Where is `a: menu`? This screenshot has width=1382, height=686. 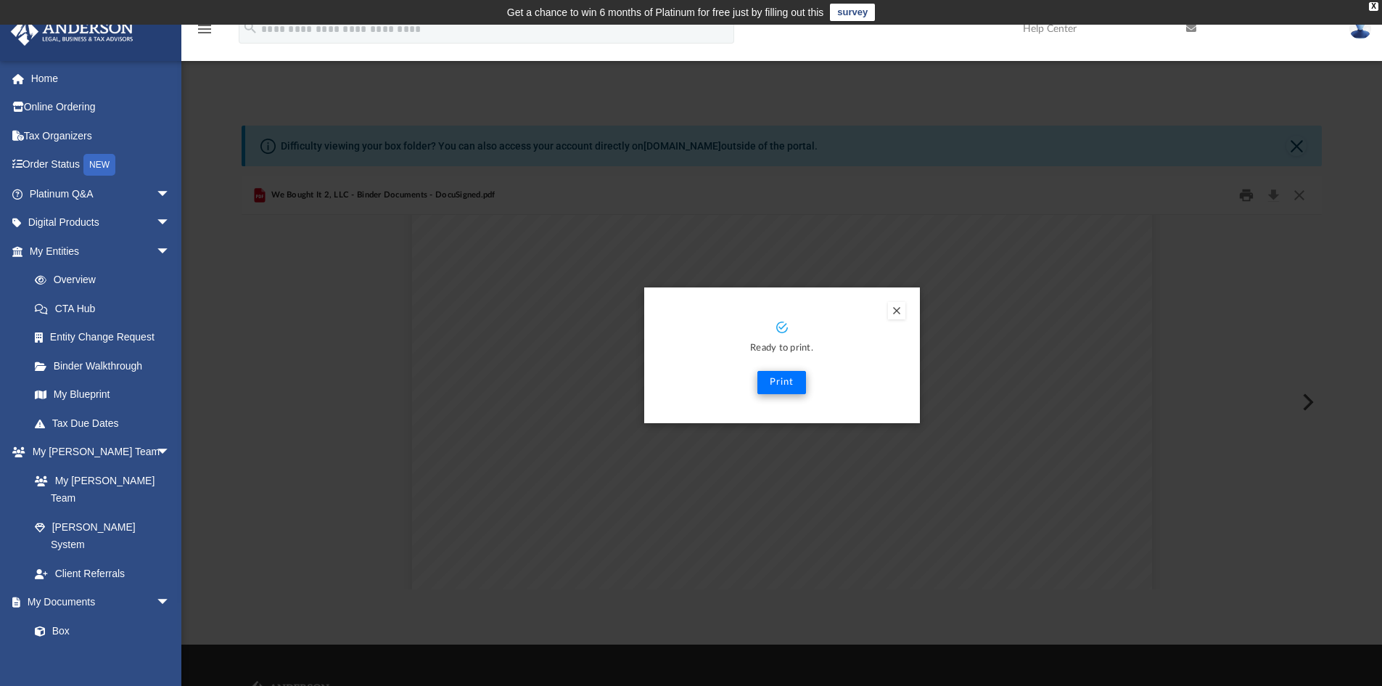
a: menu is located at coordinates (205, 33).